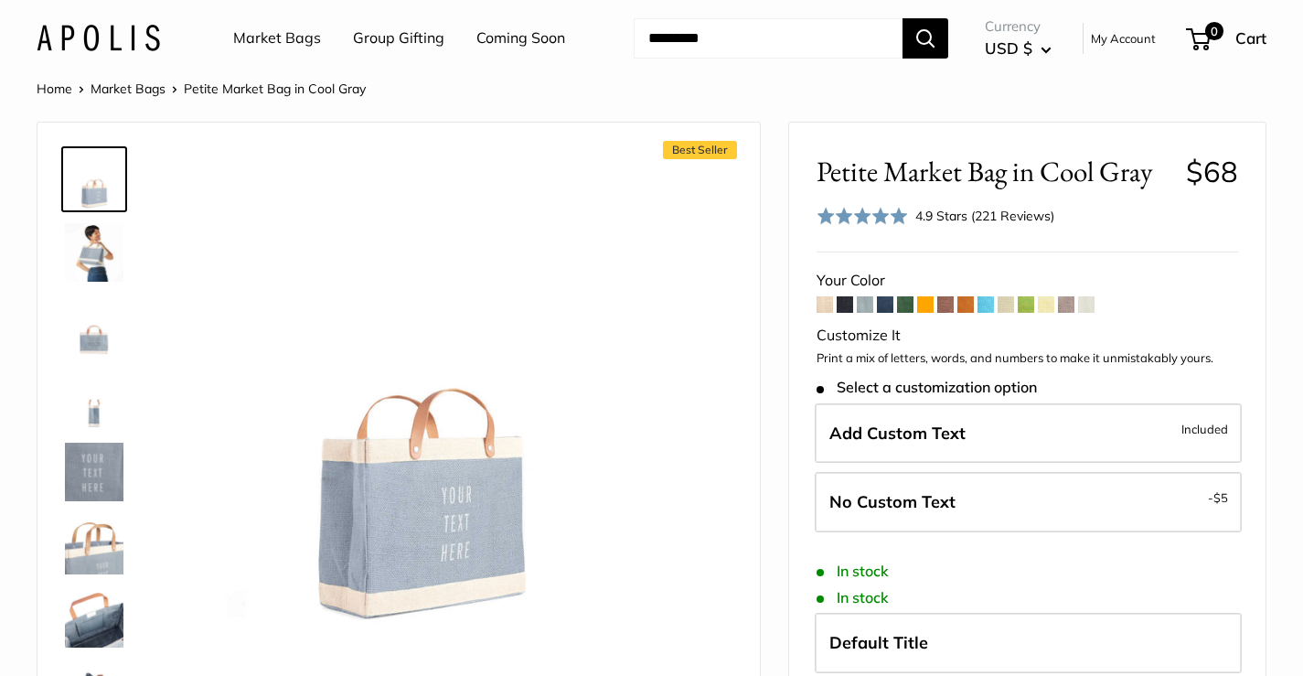 The width and height of the screenshot is (1303, 676). What do you see at coordinates (1027, 358) in the screenshot?
I see `p: Print a mix of letters, words, and numbers to make it unmistakably yours.` at bounding box center [1027, 358].